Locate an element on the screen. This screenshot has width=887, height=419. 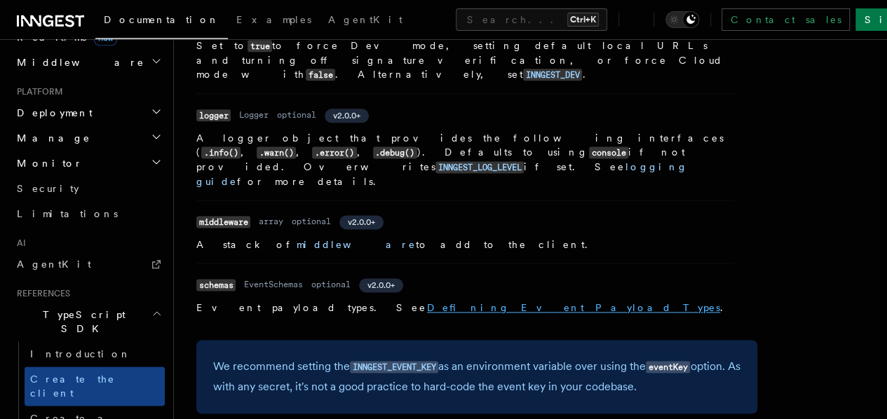
code: console is located at coordinates (608, 152).